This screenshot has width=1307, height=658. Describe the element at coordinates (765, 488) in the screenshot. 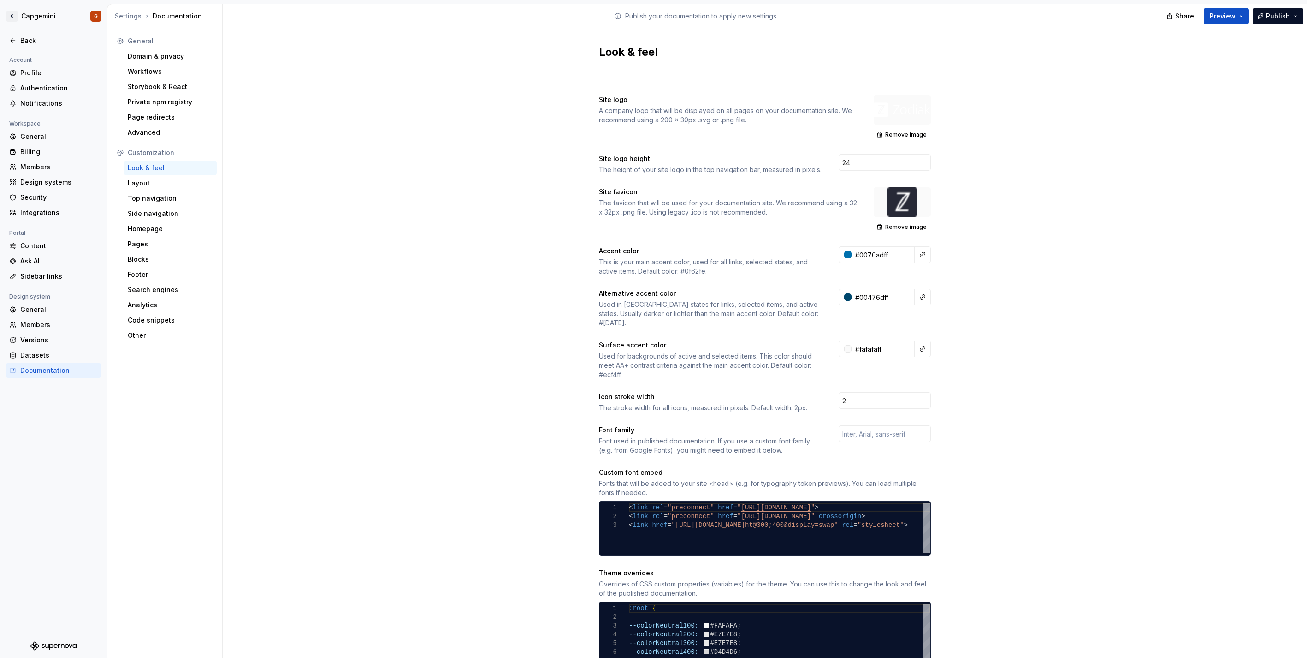

I see `div: Fonts that will be added to your site <head> (e.g. for typography token previews). You can load m...` at that location.